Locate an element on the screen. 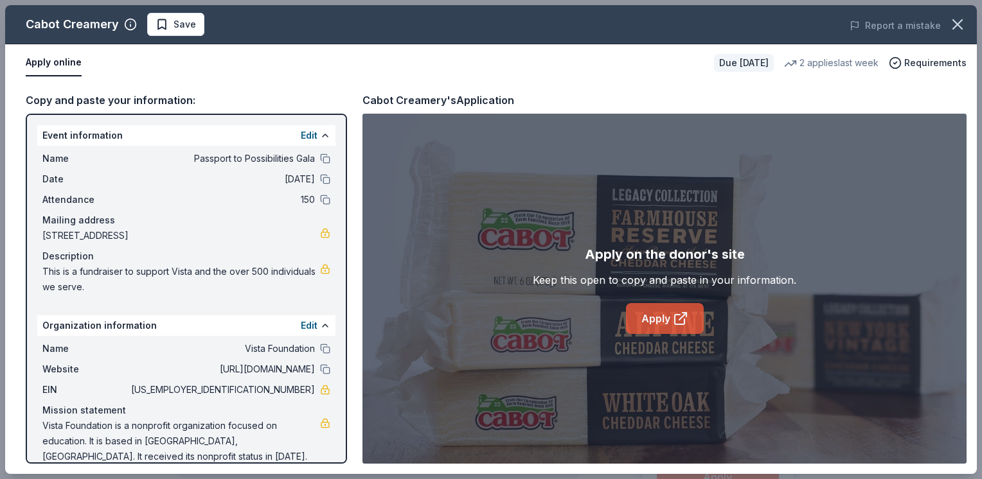  span: Save is located at coordinates (184, 24).